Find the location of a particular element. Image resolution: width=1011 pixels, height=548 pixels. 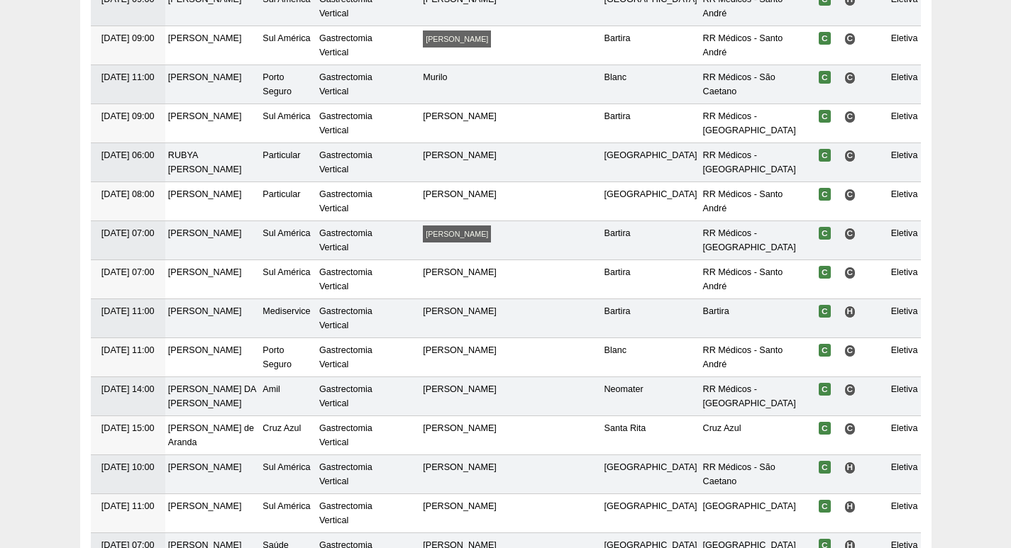

td: Murilo is located at coordinates (460, 84).